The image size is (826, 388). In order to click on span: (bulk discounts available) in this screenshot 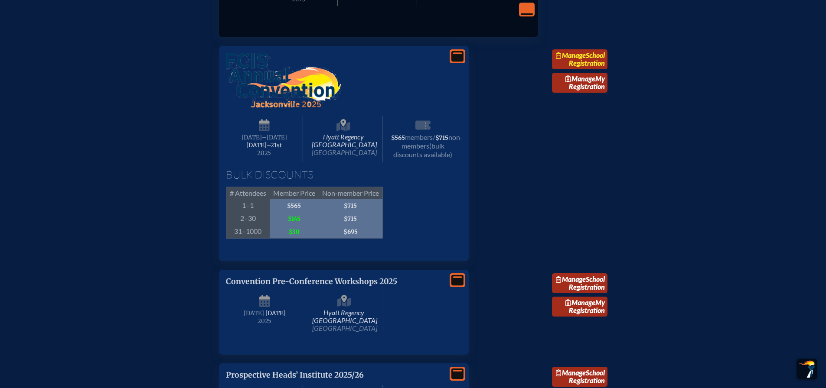, I will do `click(423, 150)`.